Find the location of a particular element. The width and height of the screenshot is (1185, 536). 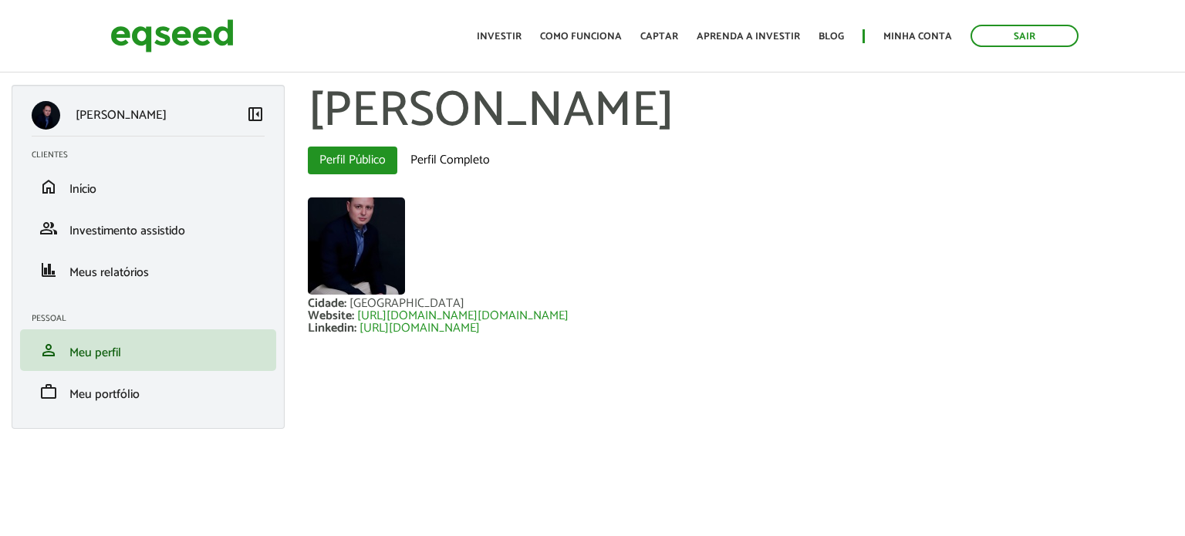

a: Blog is located at coordinates (831, 36).